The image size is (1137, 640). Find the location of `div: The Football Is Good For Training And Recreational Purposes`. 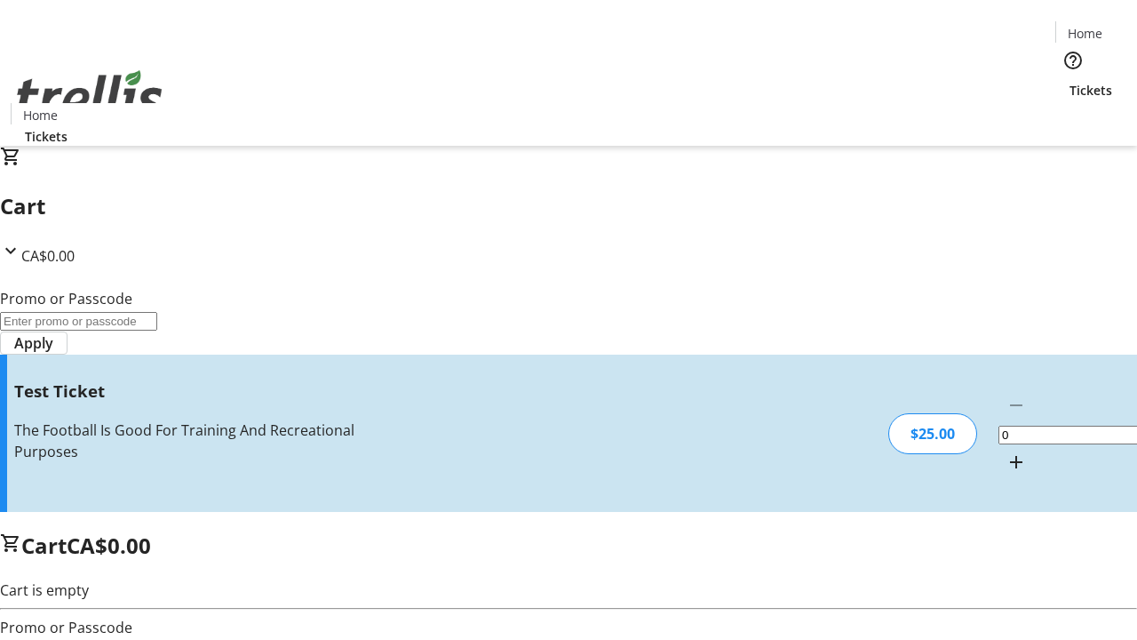

div: The Football Is Good For Training And Recreational Purposes is located at coordinates (208, 441).